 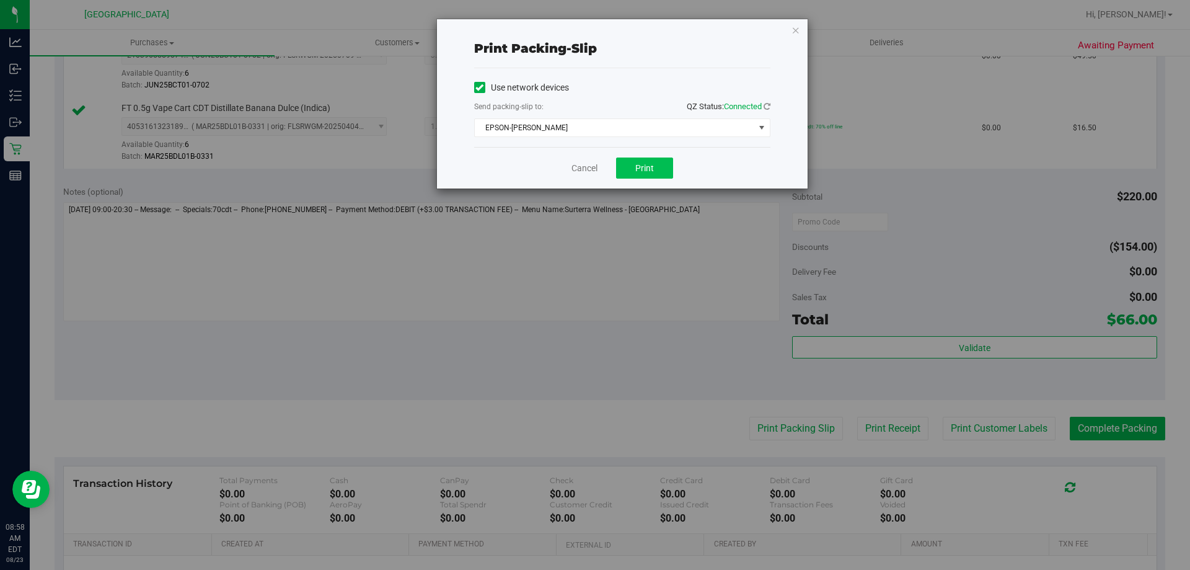 What do you see at coordinates (743, 106) in the screenshot?
I see `span: Connected` at bounding box center [743, 106].